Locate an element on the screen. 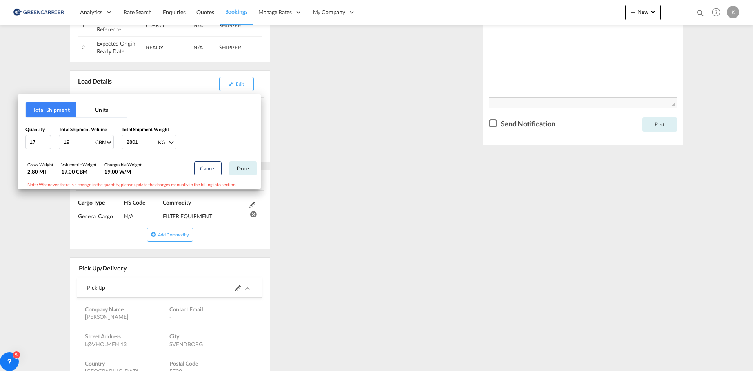  span: Total Shipment Volume is located at coordinates (83, 129).